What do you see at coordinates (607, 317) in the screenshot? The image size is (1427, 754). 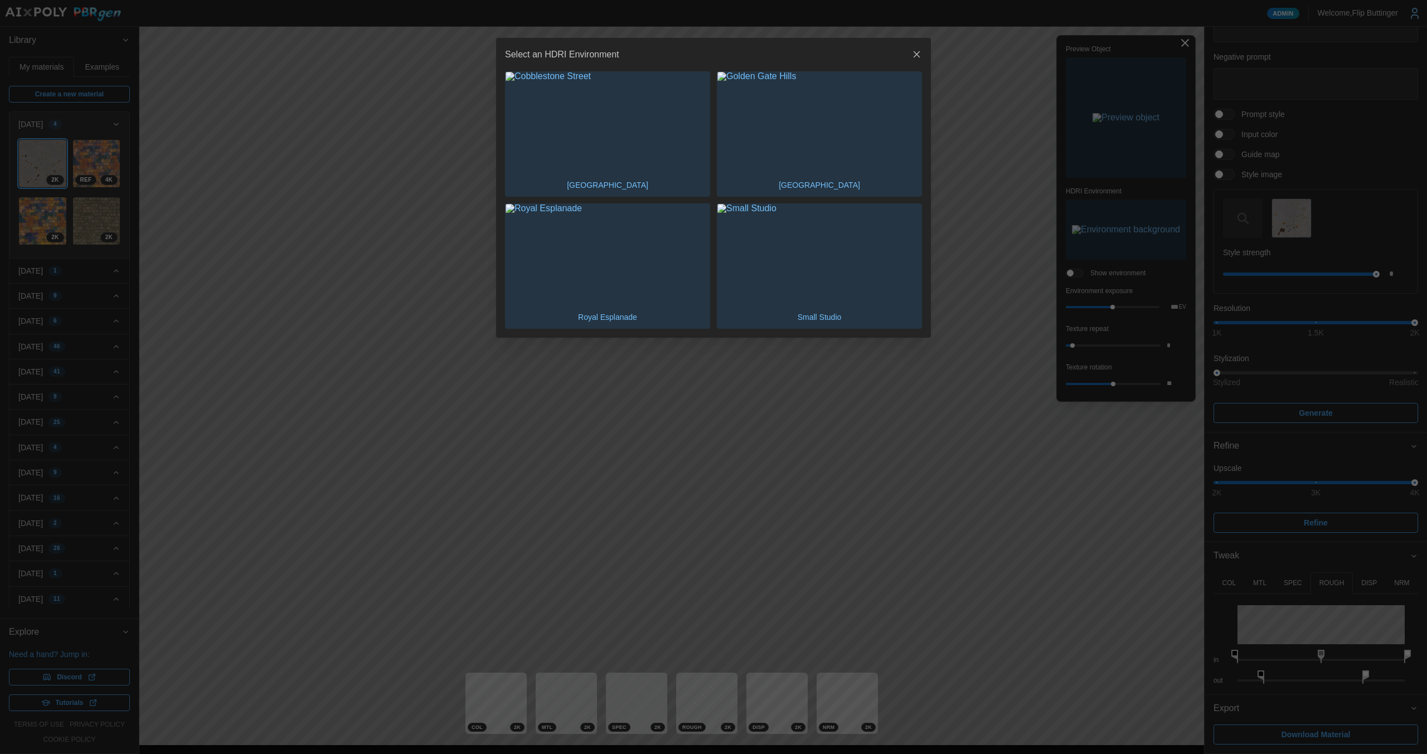 I see `p: Royal Esplanade` at bounding box center [607, 317].